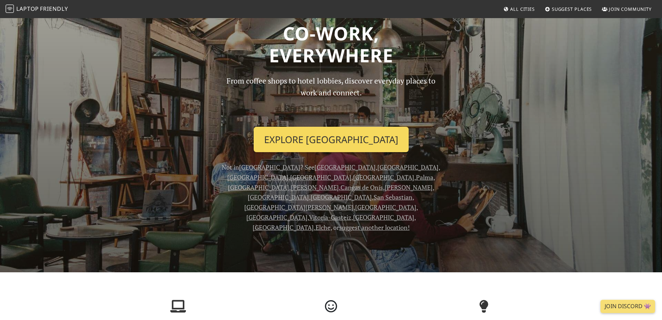 The width and height of the screenshot is (662, 320). I want to click on span: Suggest Places, so click(572, 9).